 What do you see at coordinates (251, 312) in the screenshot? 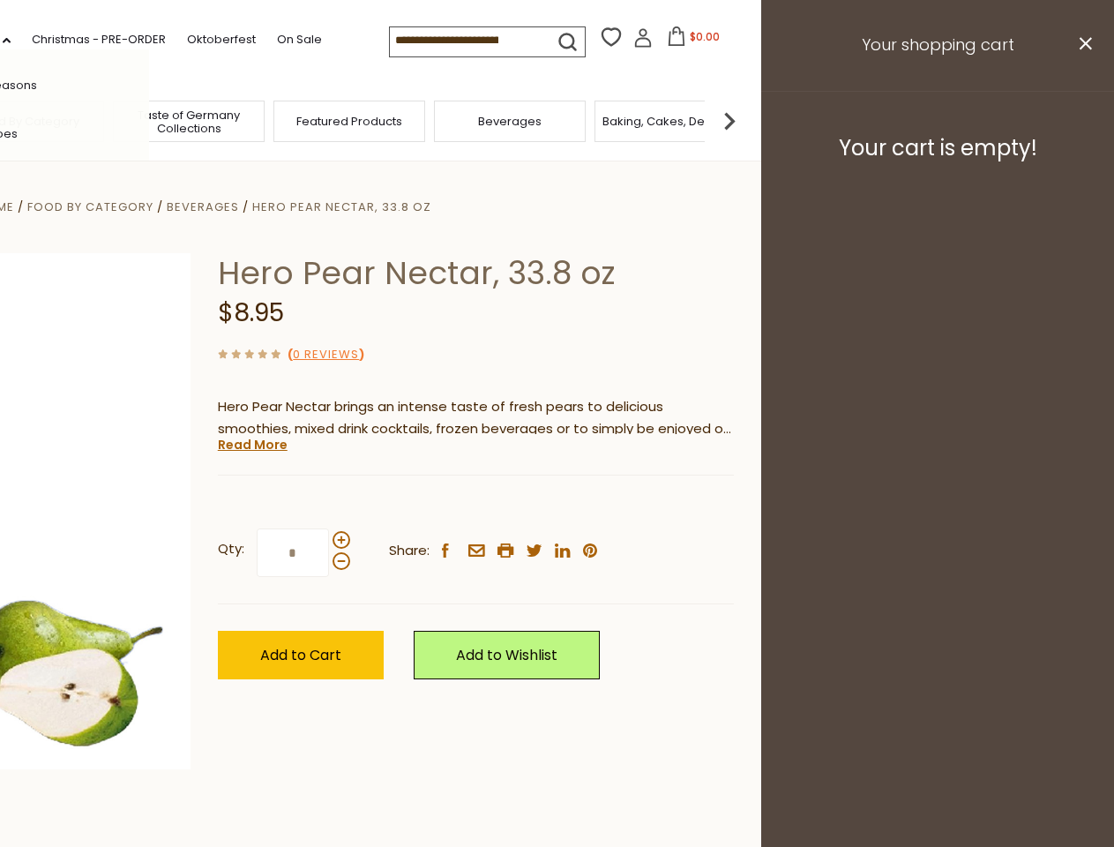
I see `span: $8.95` at bounding box center [251, 312].